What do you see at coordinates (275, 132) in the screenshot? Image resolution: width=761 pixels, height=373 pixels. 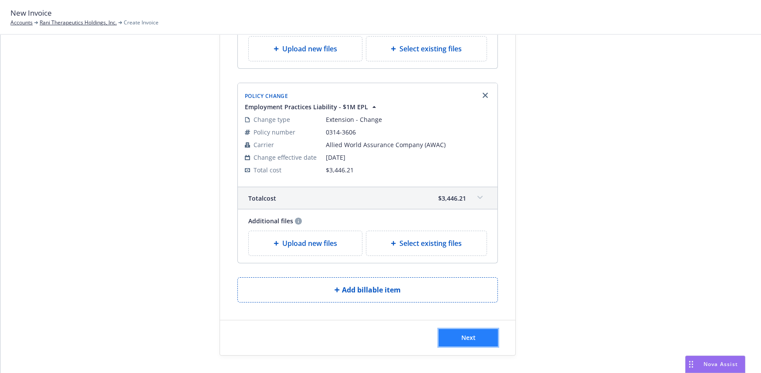 I see `span: Policy number` at bounding box center [275, 132].